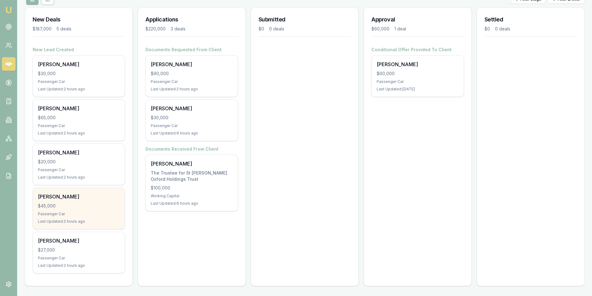 This screenshot has height=296, width=592. I want to click on div: $27,000, so click(79, 250).